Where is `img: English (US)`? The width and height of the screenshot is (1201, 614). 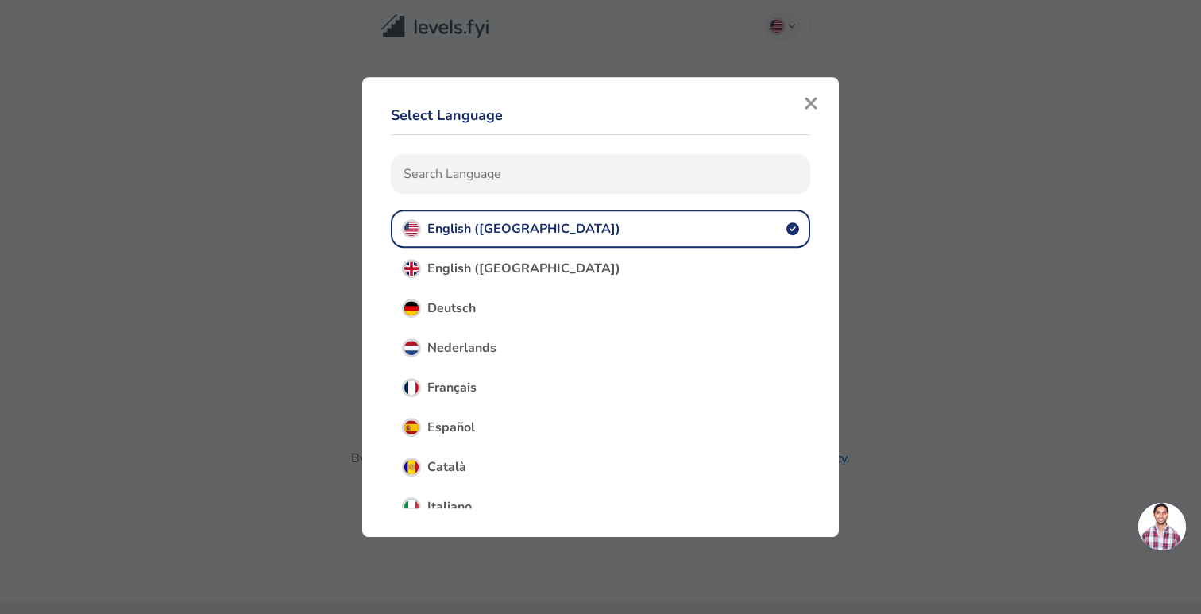 img: English (US) is located at coordinates (411, 229).